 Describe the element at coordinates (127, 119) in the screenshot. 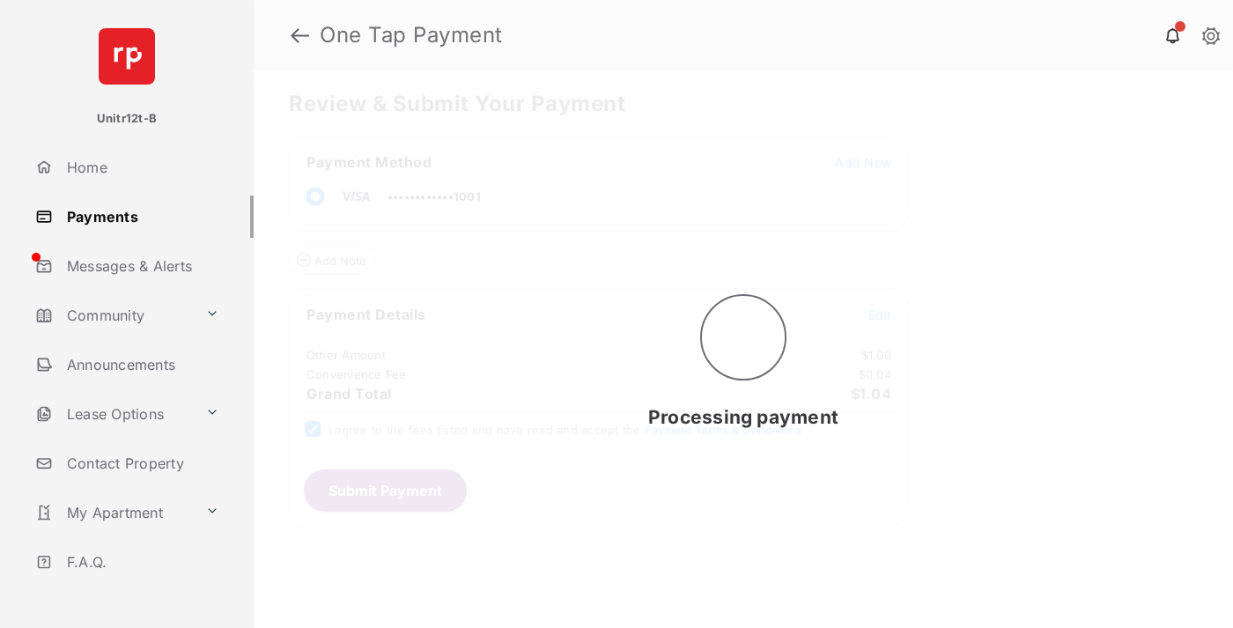

I see `p: Unitr12t-B` at that location.